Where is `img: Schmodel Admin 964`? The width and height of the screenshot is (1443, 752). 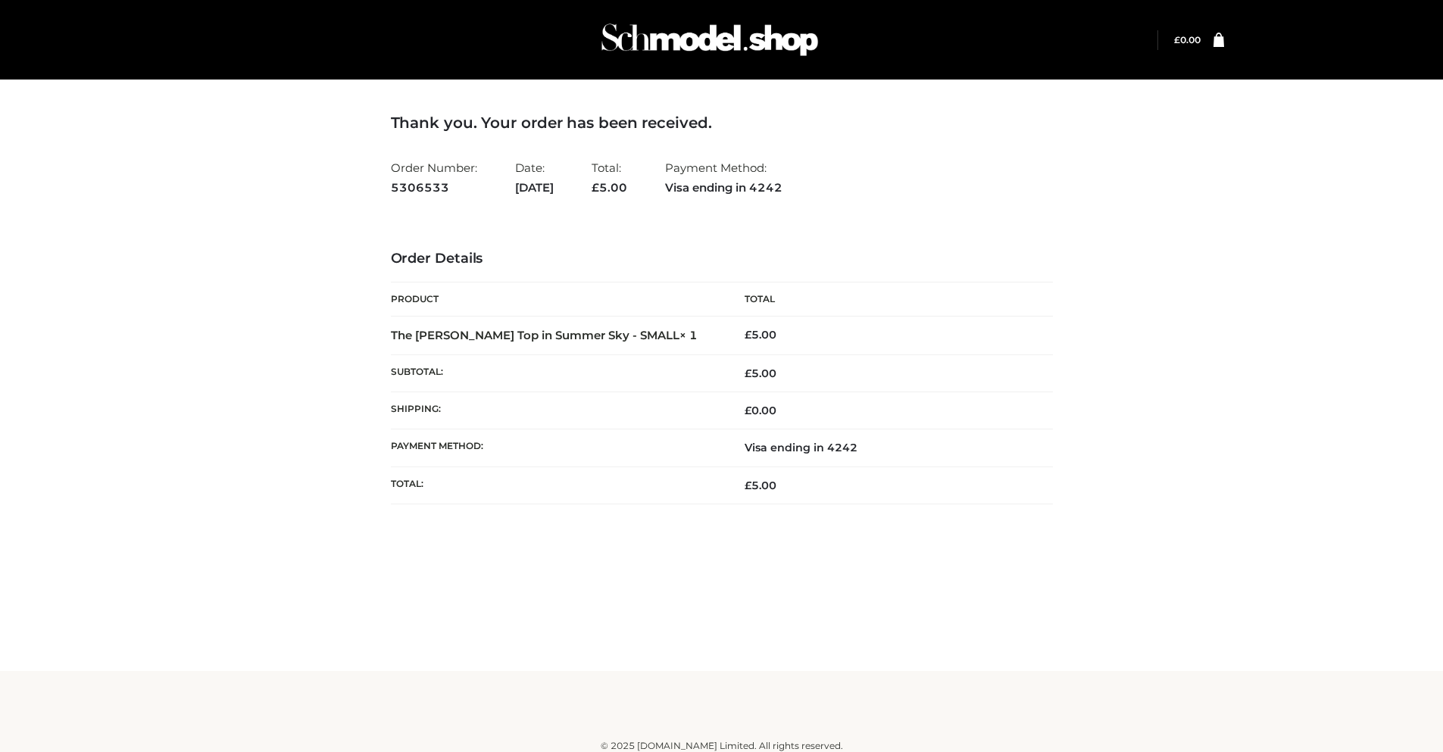 img: Schmodel Admin 964 is located at coordinates (710, 39).